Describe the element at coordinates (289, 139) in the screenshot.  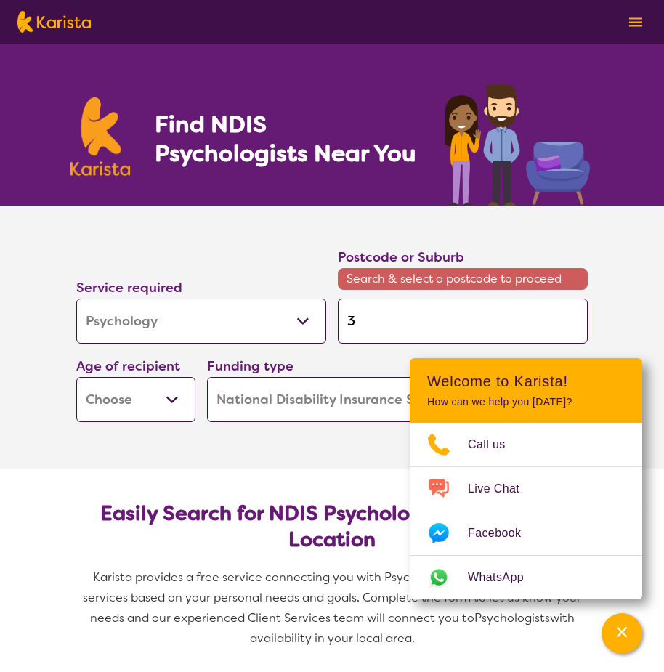
I see `h1: Find NDIS Psychologists Near You` at that location.